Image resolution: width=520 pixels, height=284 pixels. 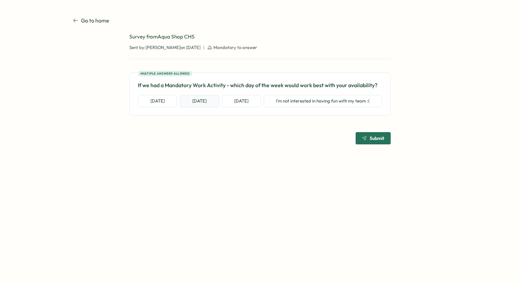 What do you see at coordinates (95, 20) in the screenshot?
I see `p: Go to home` at bounding box center [95, 20].